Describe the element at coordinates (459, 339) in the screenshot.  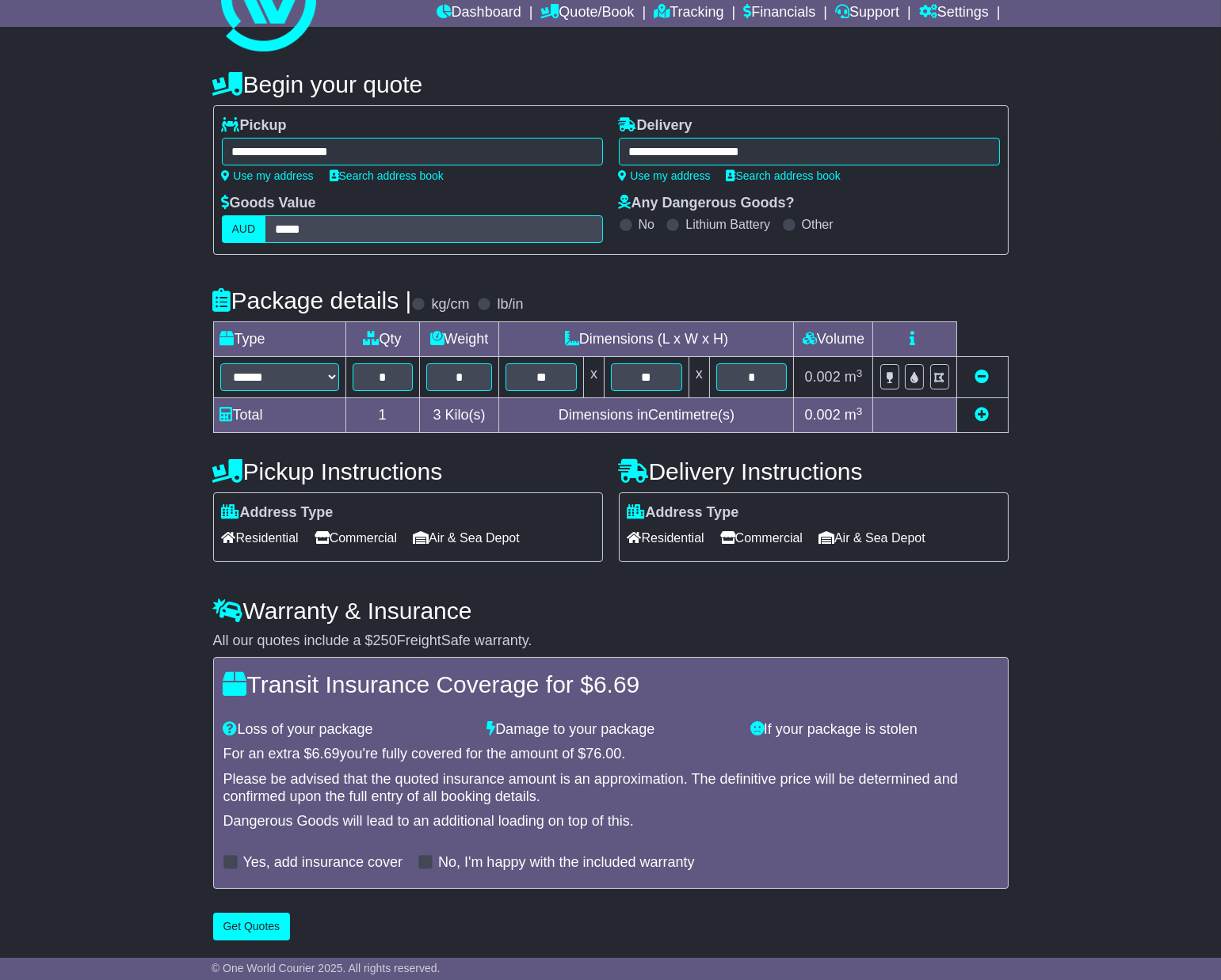
I see `td: Weight` at that location.